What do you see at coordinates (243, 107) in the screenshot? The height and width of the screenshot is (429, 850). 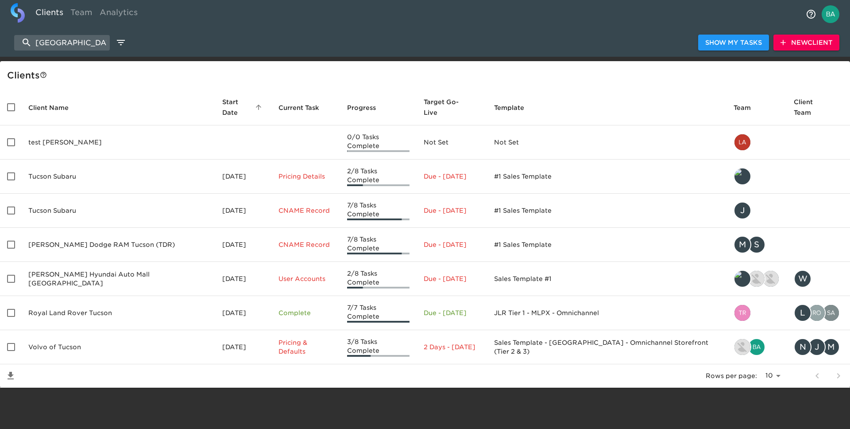 I see `span: Start Date` at bounding box center [243, 107].